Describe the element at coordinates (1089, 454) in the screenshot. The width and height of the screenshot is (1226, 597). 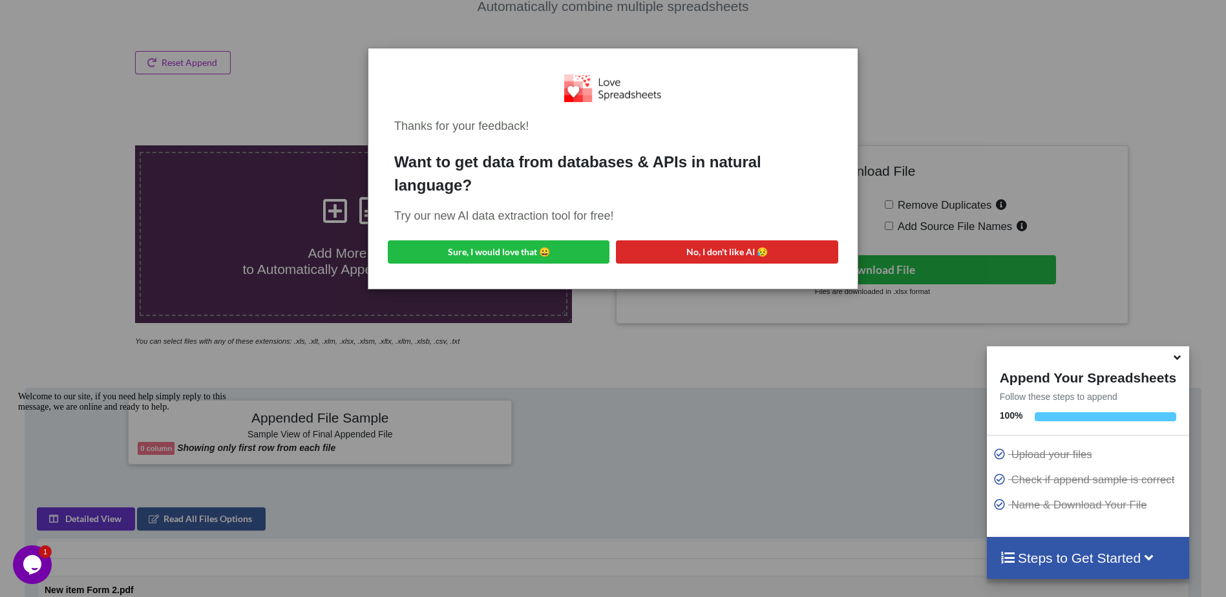
I see `p: Upload your files` at that location.